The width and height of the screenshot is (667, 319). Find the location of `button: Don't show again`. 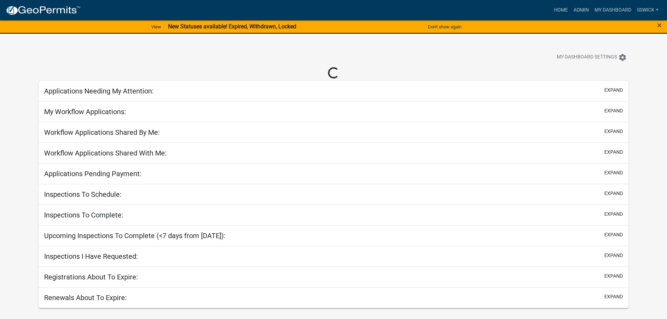

button: Don't show again is located at coordinates (444, 27).